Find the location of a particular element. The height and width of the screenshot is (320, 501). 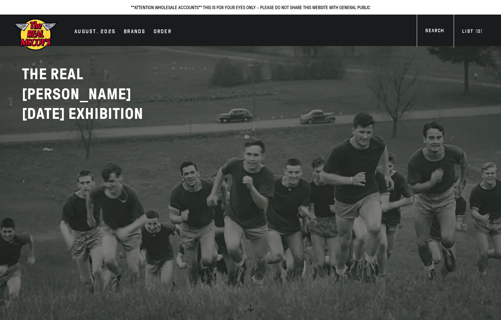

a: Search is located at coordinates (435, 31).